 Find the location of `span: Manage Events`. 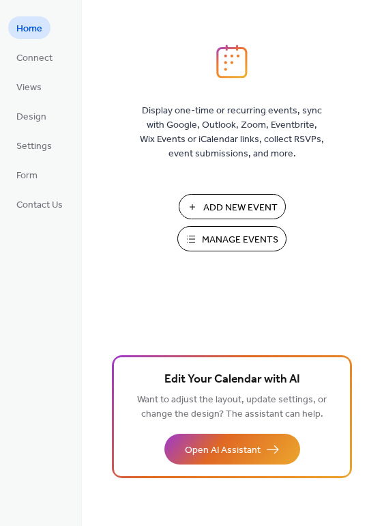

span: Manage Events is located at coordinates (240, 240).